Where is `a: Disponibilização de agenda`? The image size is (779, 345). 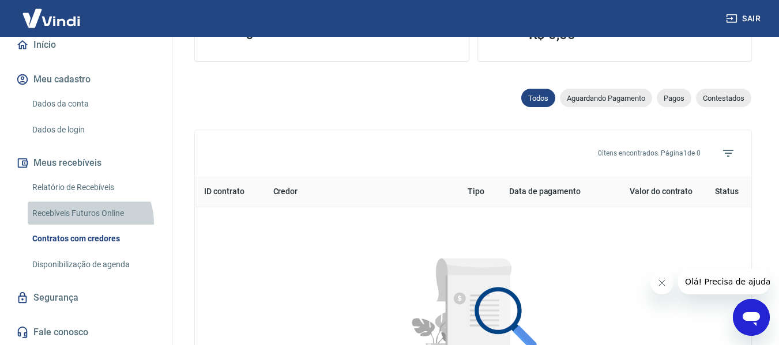
a: Disponibilização de agenda is located at coordinates (93, 265).